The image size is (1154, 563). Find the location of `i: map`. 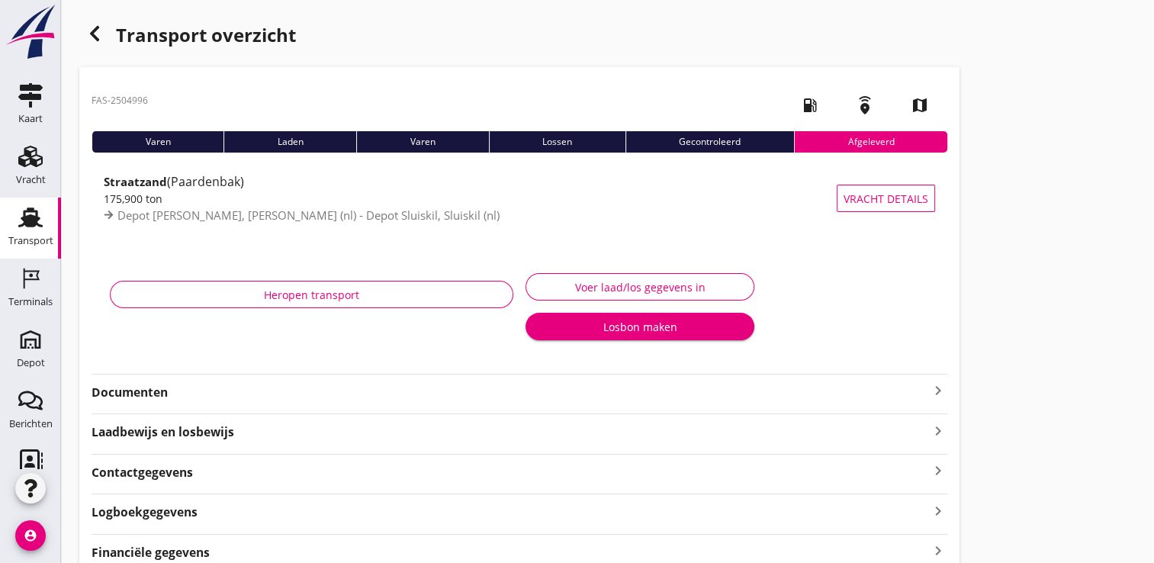

i: map is located at coordinates (919, 105).